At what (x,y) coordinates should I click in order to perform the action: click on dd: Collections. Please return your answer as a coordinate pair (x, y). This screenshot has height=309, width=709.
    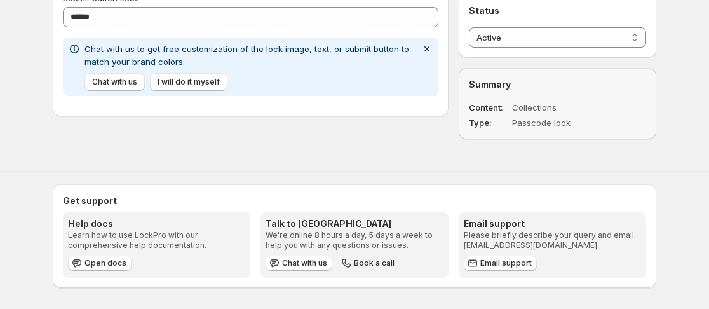
    Looking at the image, I should click on (561, 107).